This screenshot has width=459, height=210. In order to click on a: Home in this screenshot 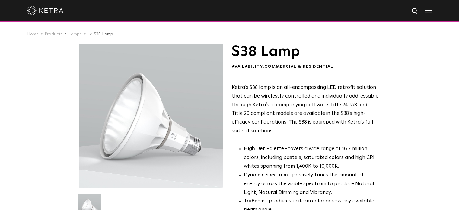, I will do `click(33, 34)`.